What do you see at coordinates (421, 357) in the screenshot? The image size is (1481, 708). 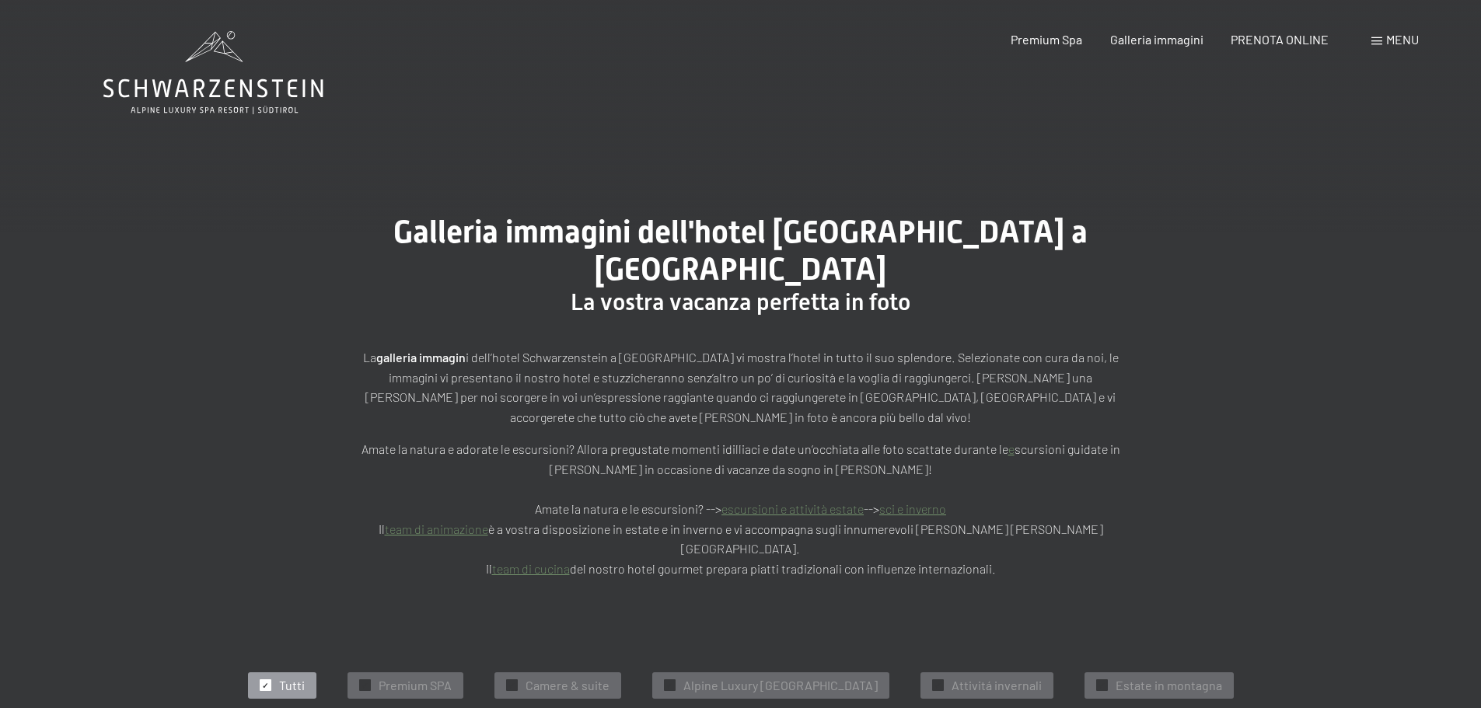 I see `strong: galleria immagin` at bounding box center [421, 357].